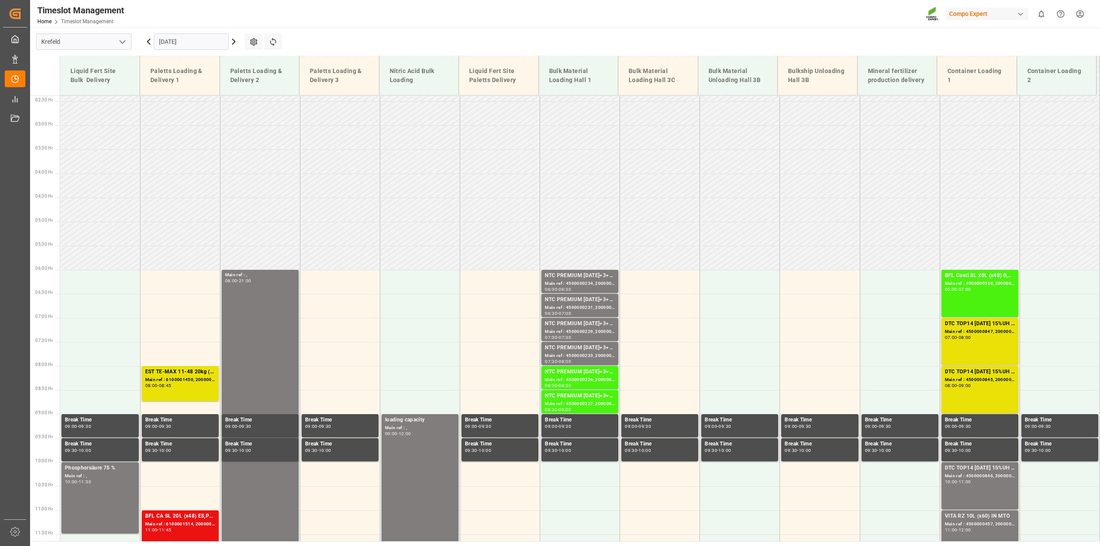 This screenshot has height=546, width=1100. What do you see at coordinates (180, 76) in the screenshot?
I see `div: Paletts Loading & Delivery 1` at bounding box center [180, 76].